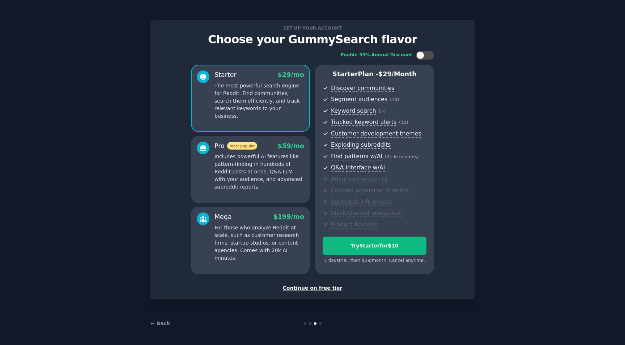 This screenshot has height=345, width=625. Describe the element at coordinates (358, 168) in the screenshot. I see `span: Q&A interface w/AI` at that location.